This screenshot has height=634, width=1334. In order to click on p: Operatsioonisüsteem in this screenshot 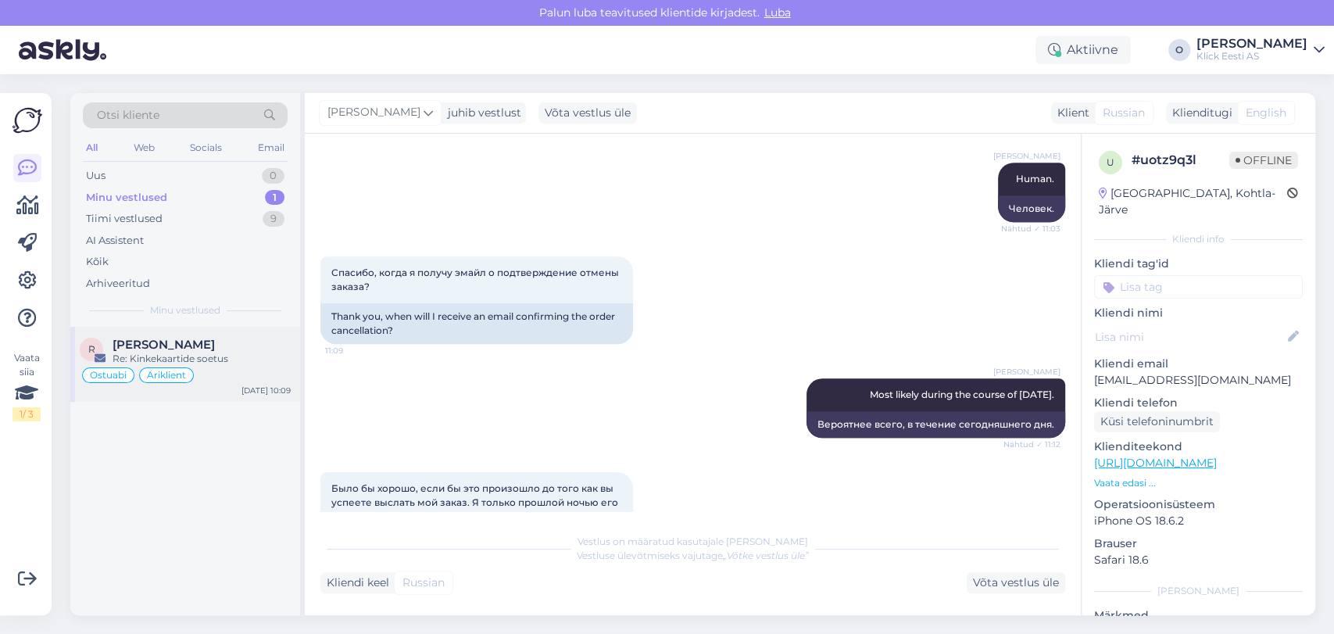, I will do `click(1198, 504)`.